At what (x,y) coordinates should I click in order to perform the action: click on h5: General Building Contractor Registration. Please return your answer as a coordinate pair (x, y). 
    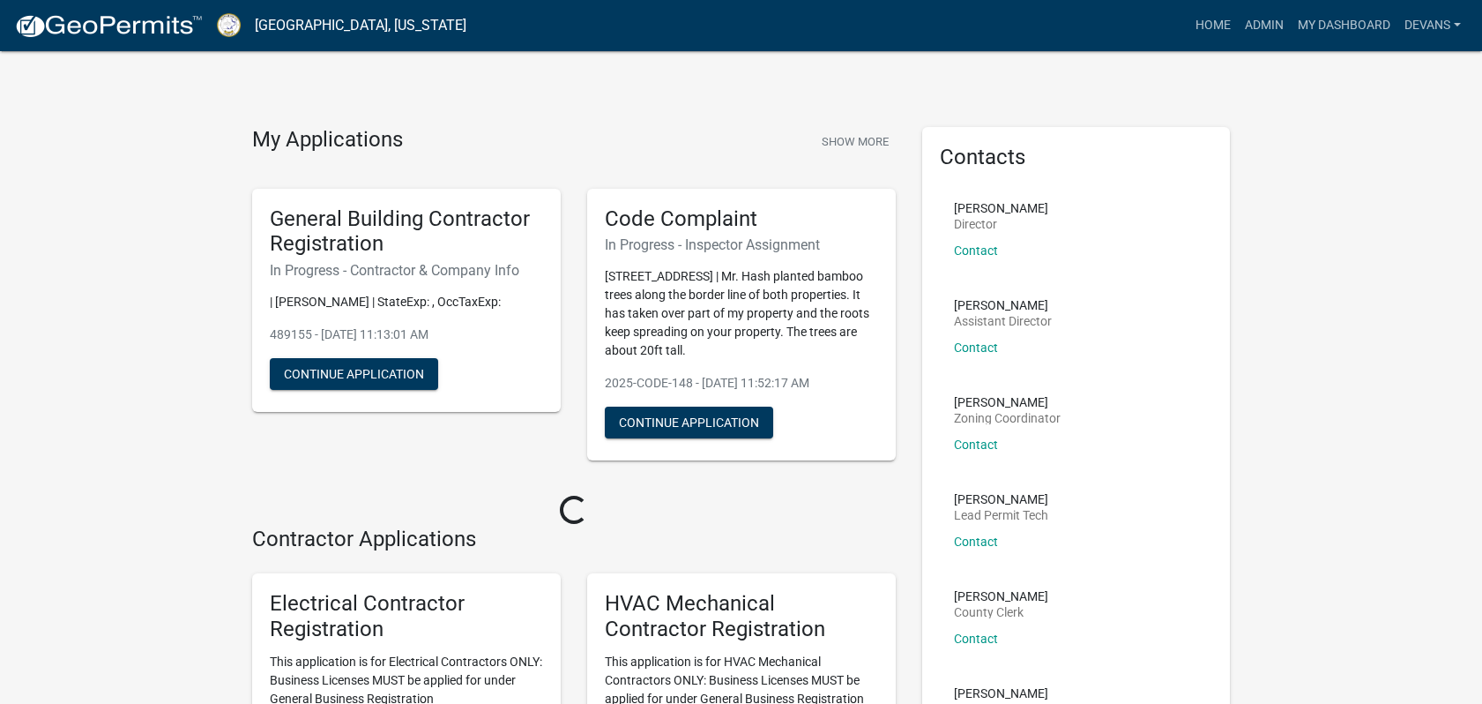
    Looking at the image, I should click on (407, 232).